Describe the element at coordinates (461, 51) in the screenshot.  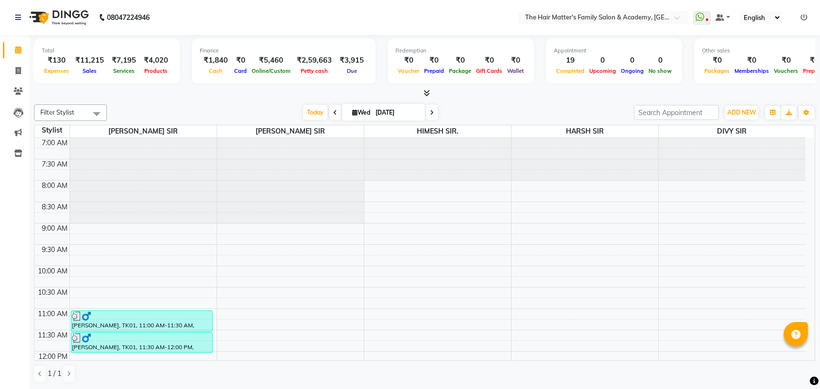
I see `div: Redemption` at that location.